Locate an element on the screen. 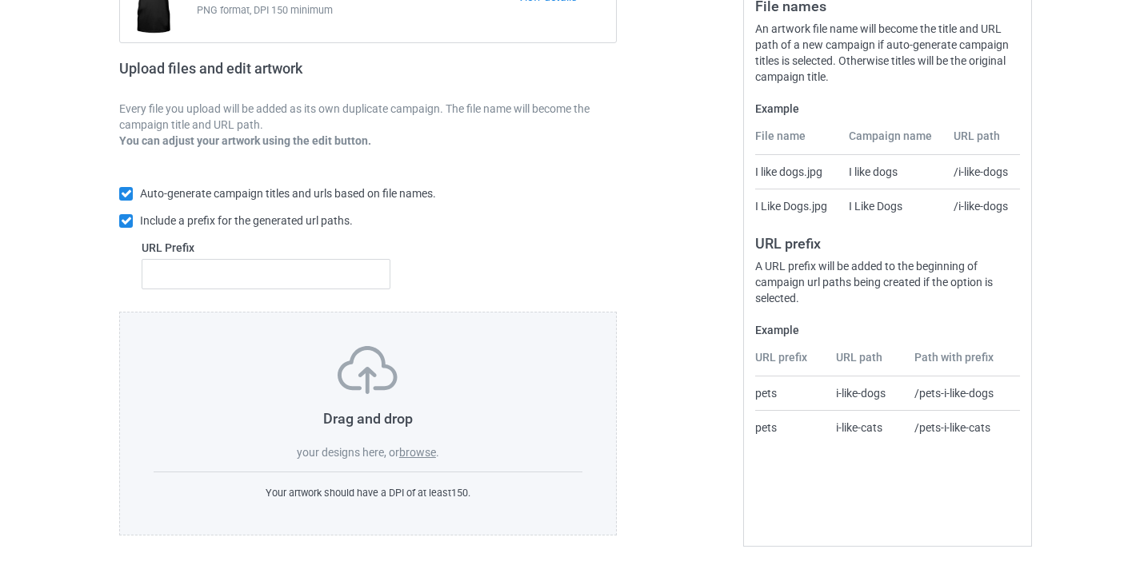 This screenshot has height=569, width=1140. h2: Upload files and edit artwork is located at coordinates (268, 74).